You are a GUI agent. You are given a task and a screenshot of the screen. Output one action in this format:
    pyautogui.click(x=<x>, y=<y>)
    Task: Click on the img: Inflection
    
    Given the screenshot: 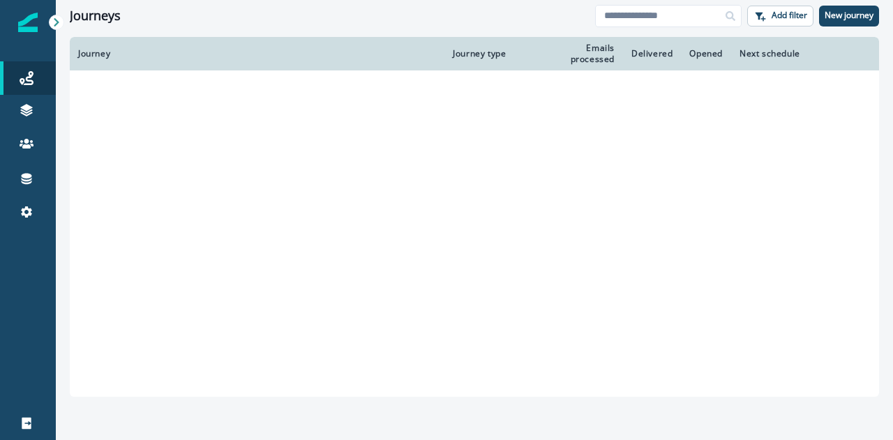 What is the action you would take?
    pyautogui.click(x=28, y=22)
    